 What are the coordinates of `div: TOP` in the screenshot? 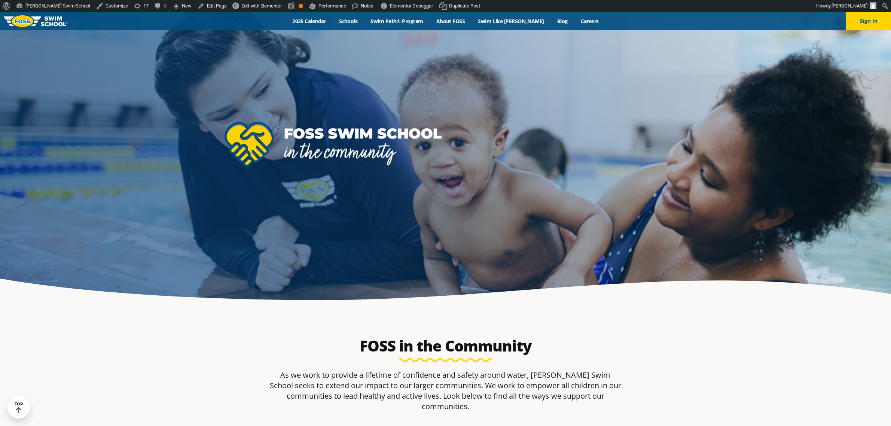 It's located at (19, 407).